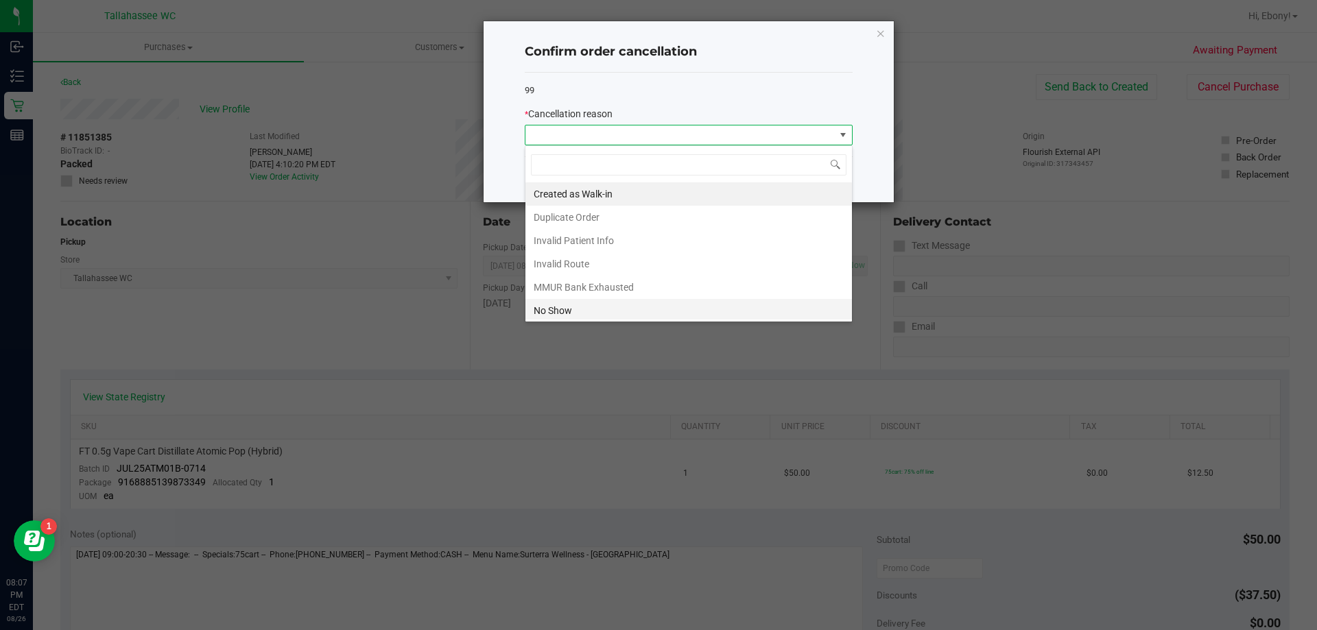 Image resolution: width=1317 pixels, height=630 pixels. What do you see at coordinates (688, 264) in the screenshot?
I see `li: Invalid Route` at bounding box center [688, 264].